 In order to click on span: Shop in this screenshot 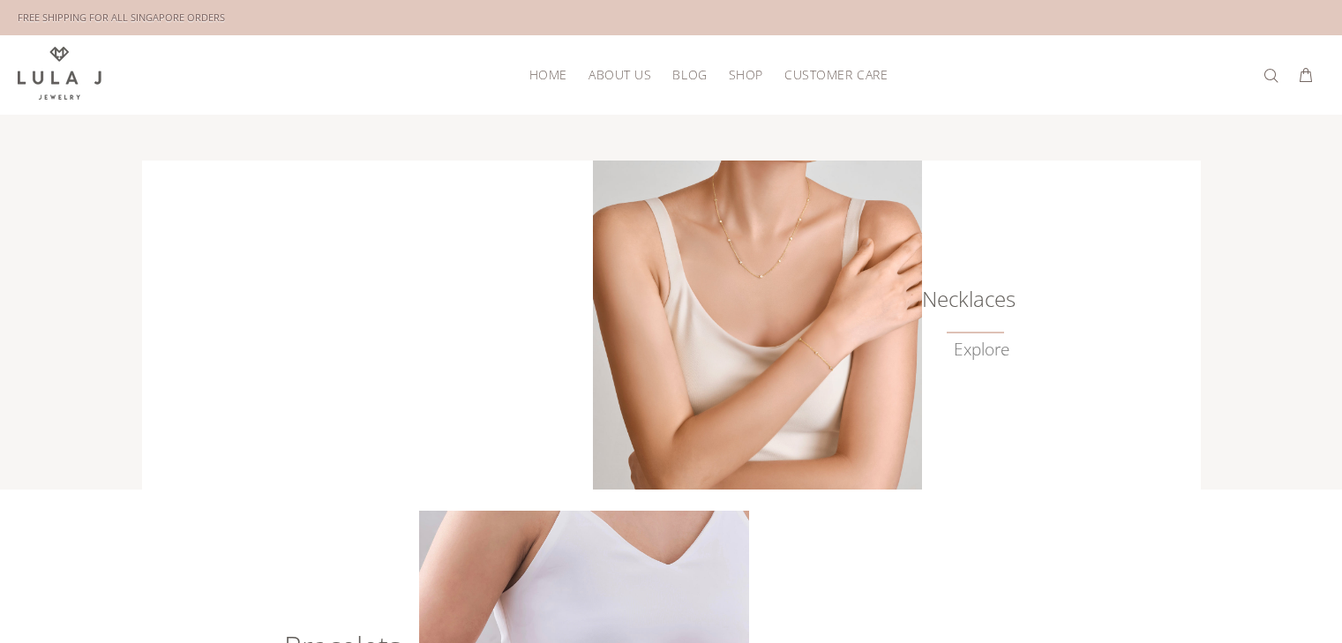, I will do `click(745, 74)`.